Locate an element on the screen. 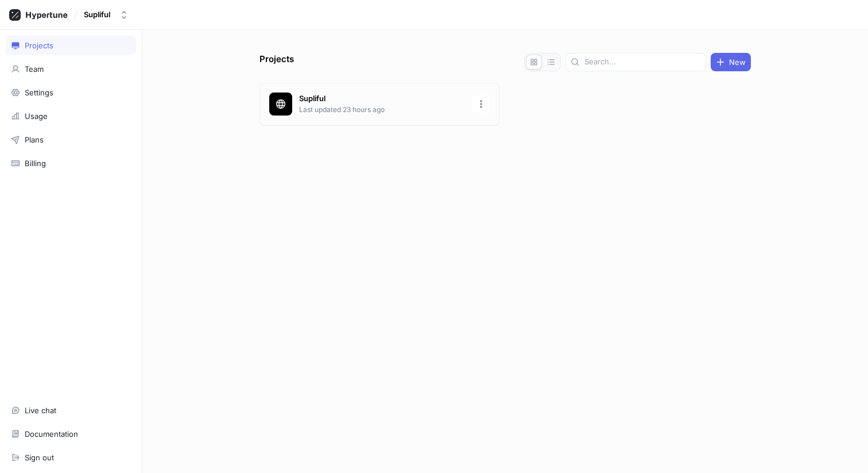  a: Settings is located at coordinates (71, 92).